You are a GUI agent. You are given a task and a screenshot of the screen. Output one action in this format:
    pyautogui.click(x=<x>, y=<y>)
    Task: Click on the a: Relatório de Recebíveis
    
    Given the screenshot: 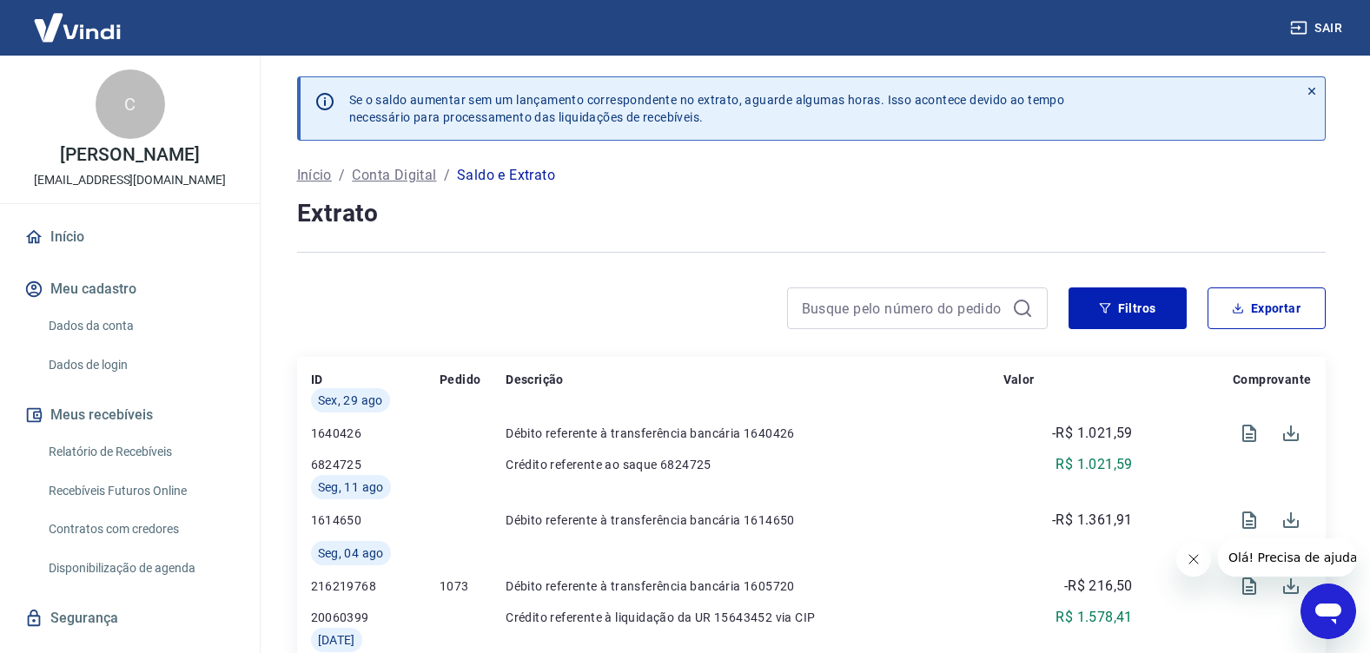 What is the action you would take?
    pyautogui.click(x=140, y=452)
    